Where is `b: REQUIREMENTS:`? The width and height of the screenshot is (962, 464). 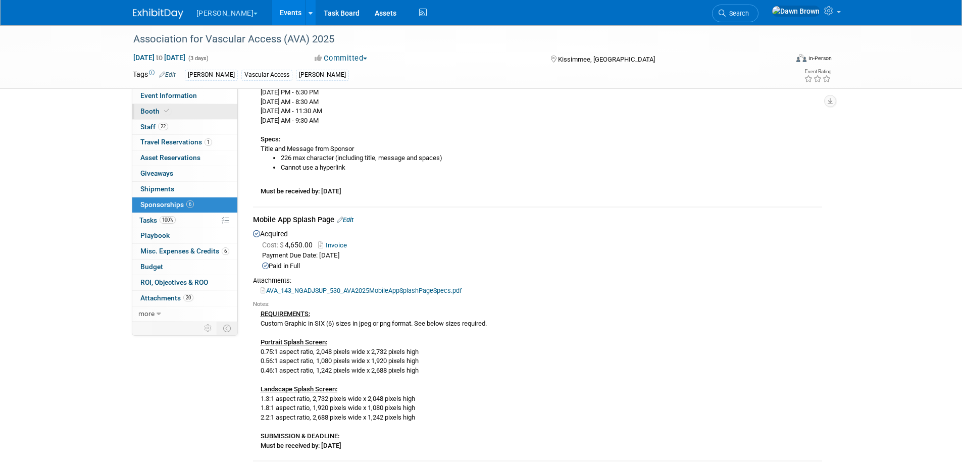 b: REQUIREMENTS: is located at coordinates (285, 313).